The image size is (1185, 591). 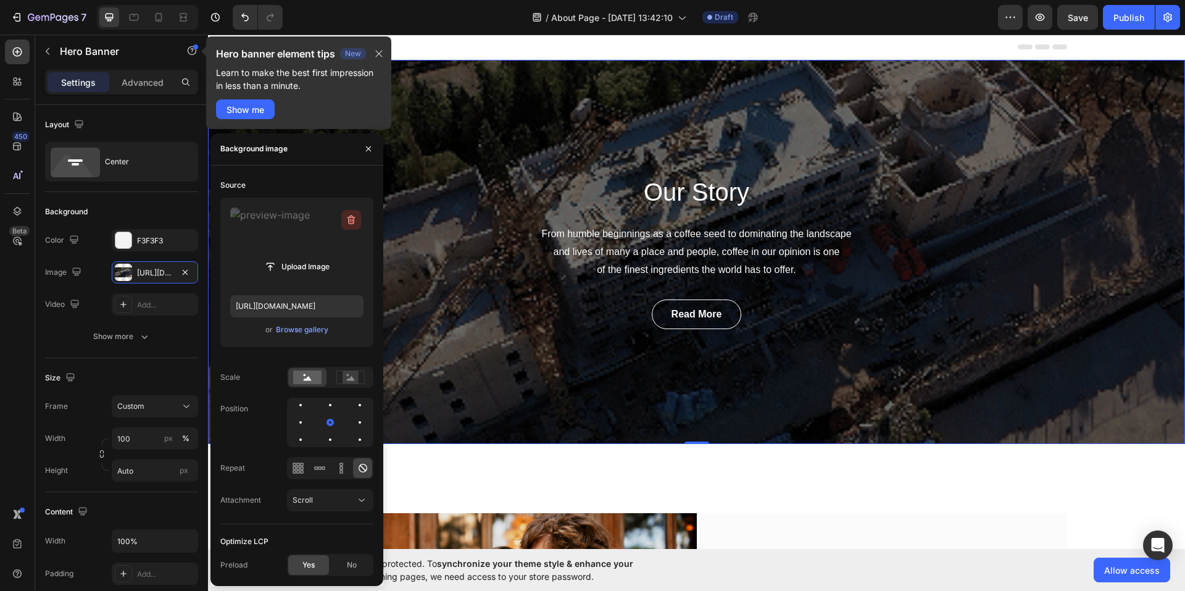 I want to click on div: Background, so click(x=66, y=212).